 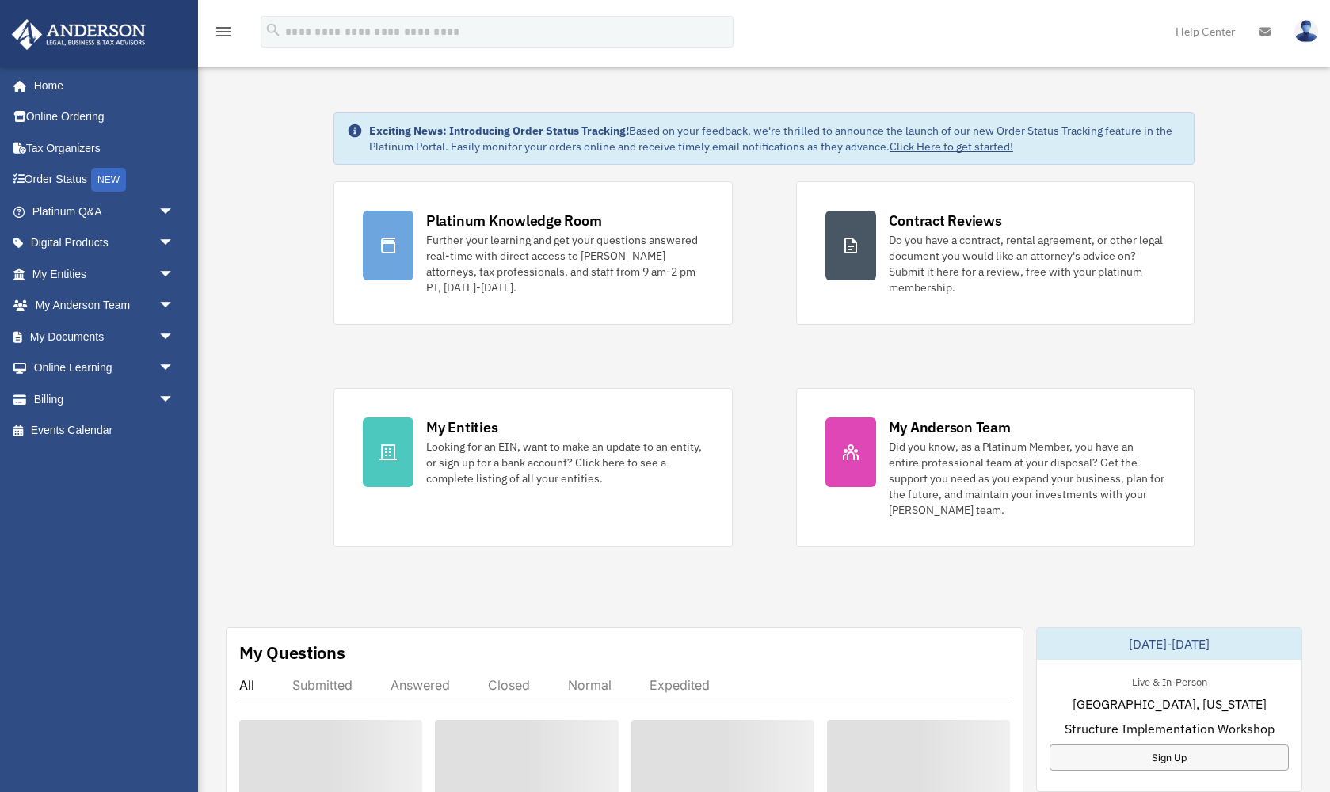 I want to click on strong: Exciting News: Introducing Order Status Tracking!, so click(x=499, y=131).